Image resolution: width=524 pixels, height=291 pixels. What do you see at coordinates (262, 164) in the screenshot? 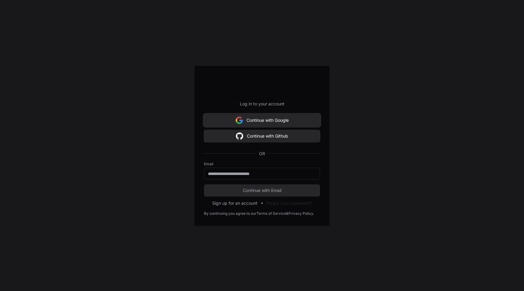
I see `label: Email` at bounding box center [262, 164].